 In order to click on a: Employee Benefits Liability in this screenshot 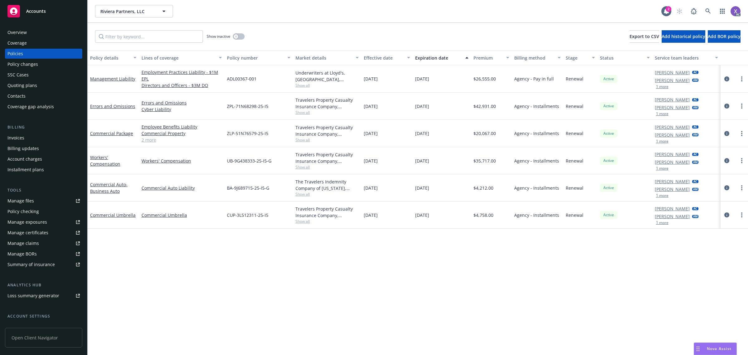, I will do `click(182, 127)`.